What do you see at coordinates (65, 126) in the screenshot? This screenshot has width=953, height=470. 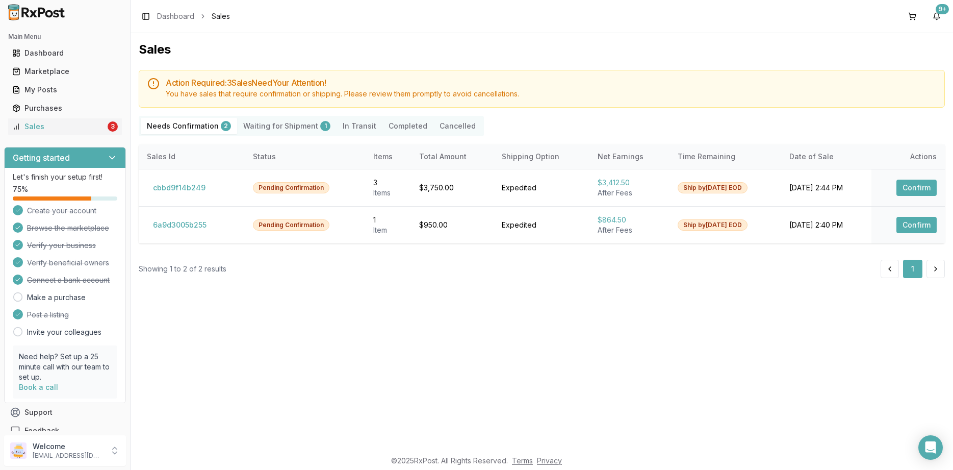 I see `button: Sales3` at bounding box center [65, 126].